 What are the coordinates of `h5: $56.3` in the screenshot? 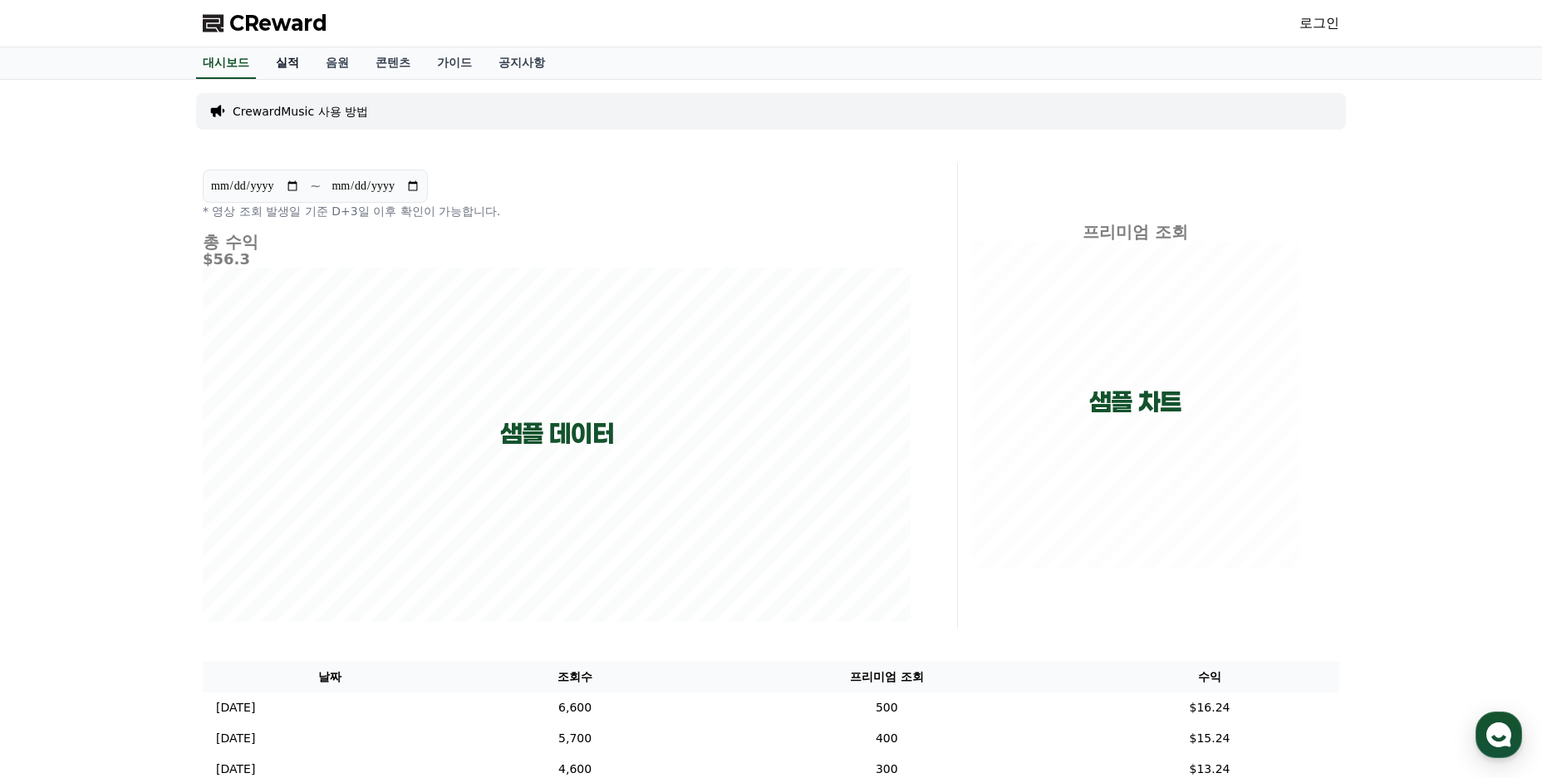 It's located at (557, 259).